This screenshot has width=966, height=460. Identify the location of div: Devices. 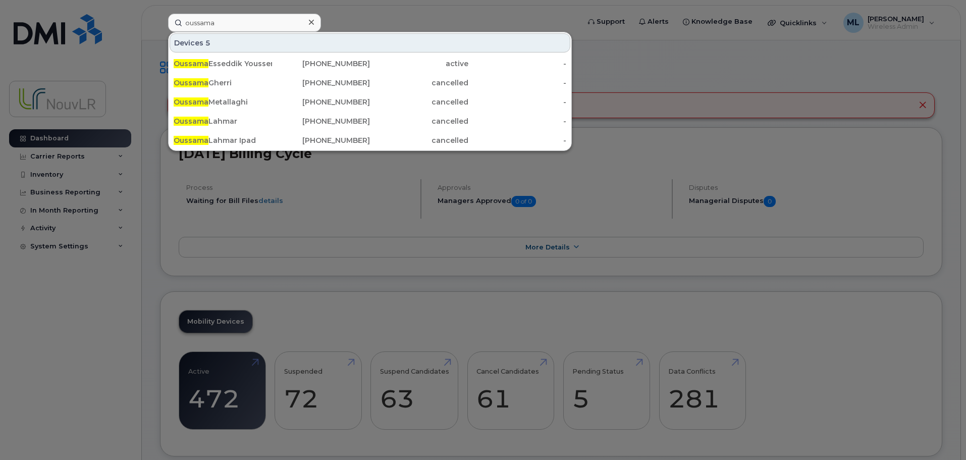
(370, 43).